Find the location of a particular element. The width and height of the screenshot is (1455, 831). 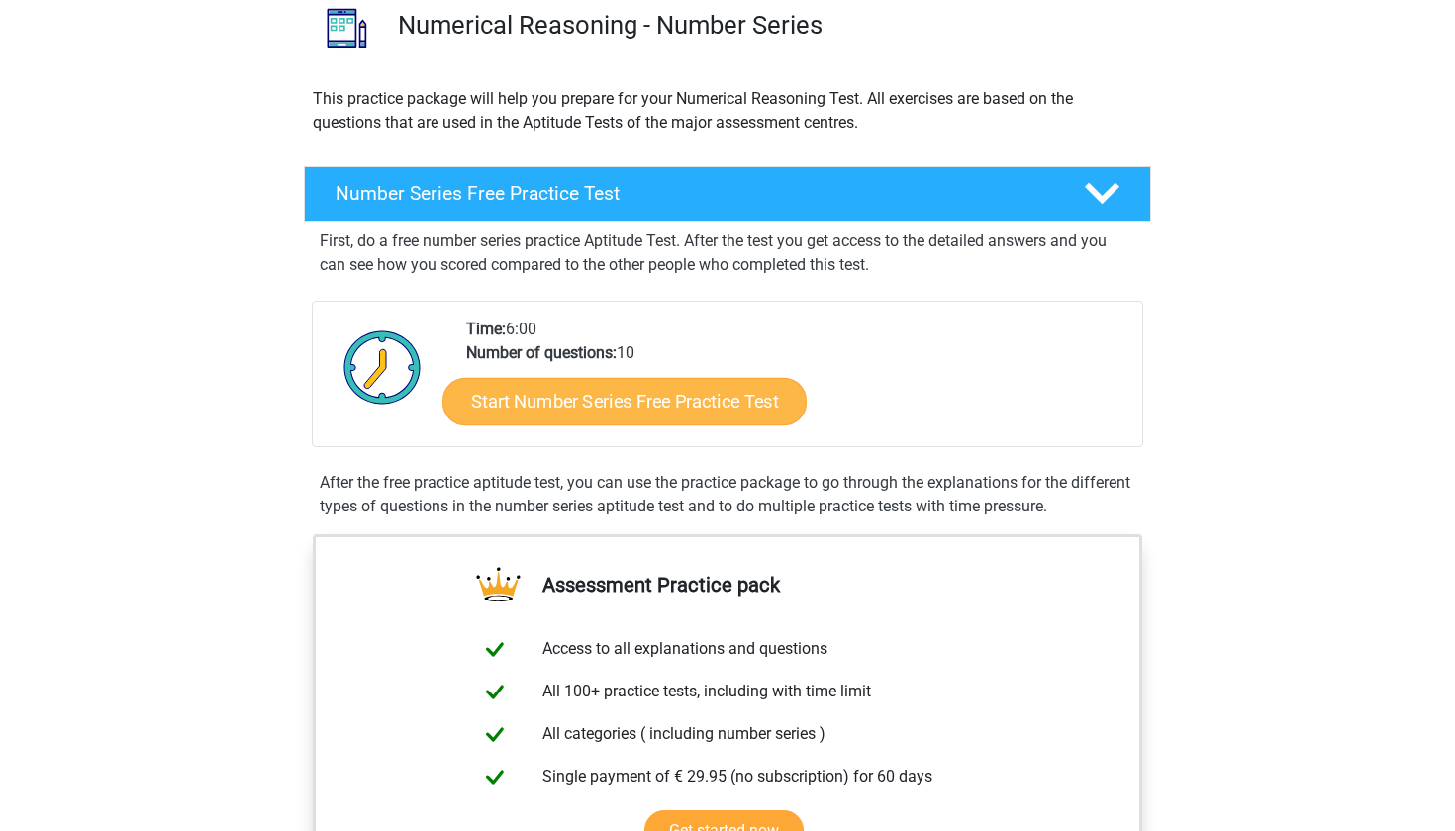

p: First, do a free number series practice Aptitude Test. After the test you get access to the detai... is located at coordinates (727, 253).